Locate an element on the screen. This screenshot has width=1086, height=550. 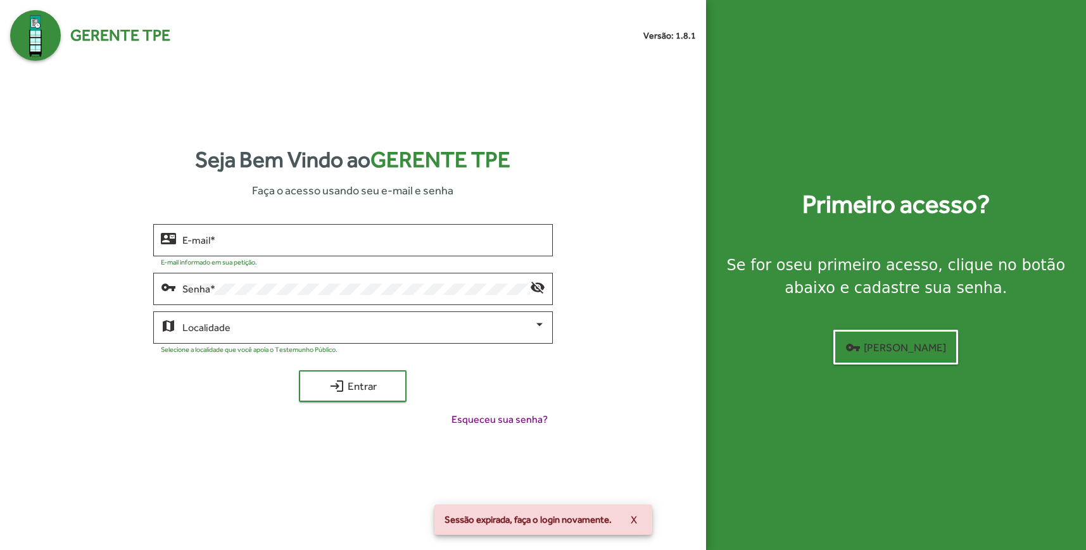
span: Faça o acesso usando seu e-mail e senha is located at coordinates (353, 190).